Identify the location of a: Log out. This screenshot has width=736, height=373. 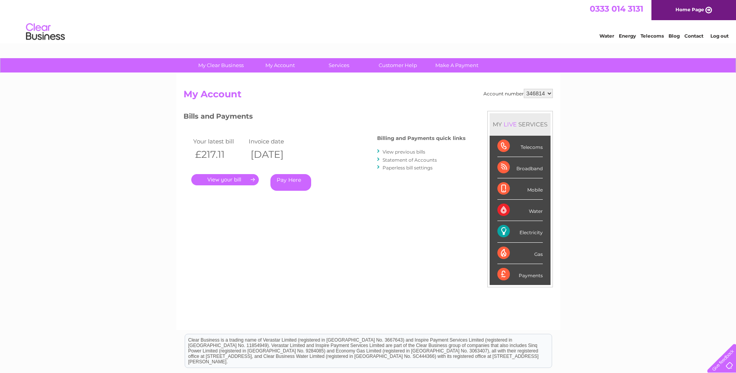
(719, 36).